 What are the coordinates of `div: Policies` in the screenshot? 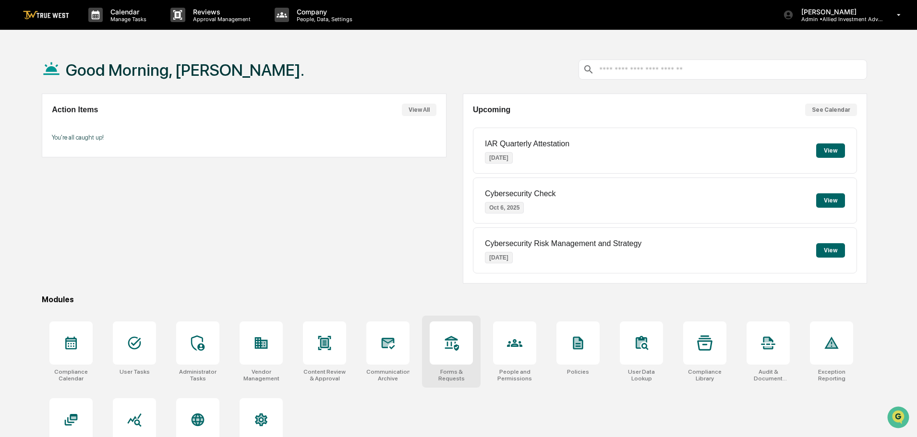 It's located at (578, 372).